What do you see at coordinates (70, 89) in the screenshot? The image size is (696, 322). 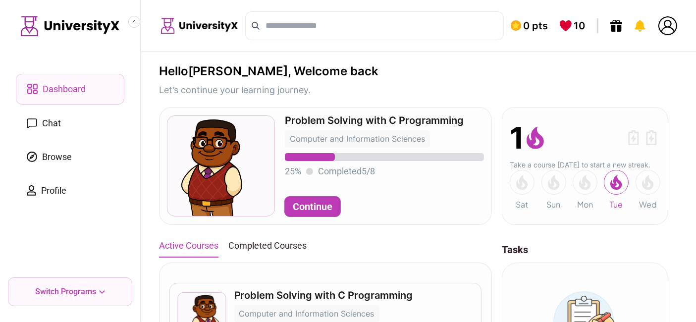 I see `a: Dashboard` at bounding box center [70, 89].